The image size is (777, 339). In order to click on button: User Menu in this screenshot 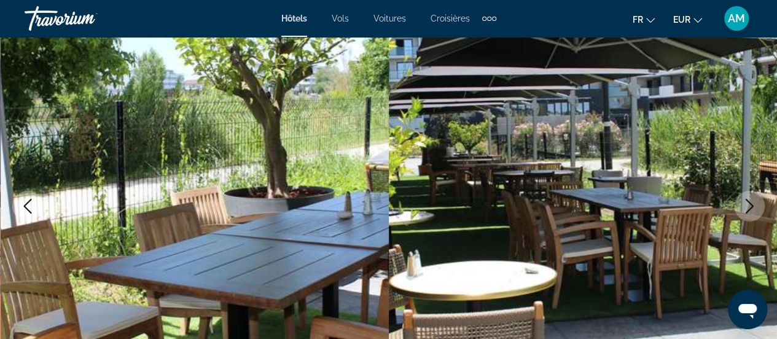, I will do `click(737, 18)`.